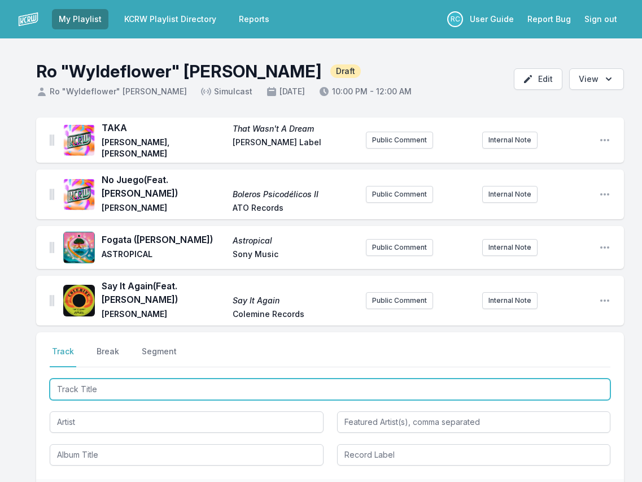 The width and height of the screenshot is (642, 482). What do you see at coordinates (295, 255) in the screenshot?
I see `span: Sony Music` at bounding box center [295, 255].